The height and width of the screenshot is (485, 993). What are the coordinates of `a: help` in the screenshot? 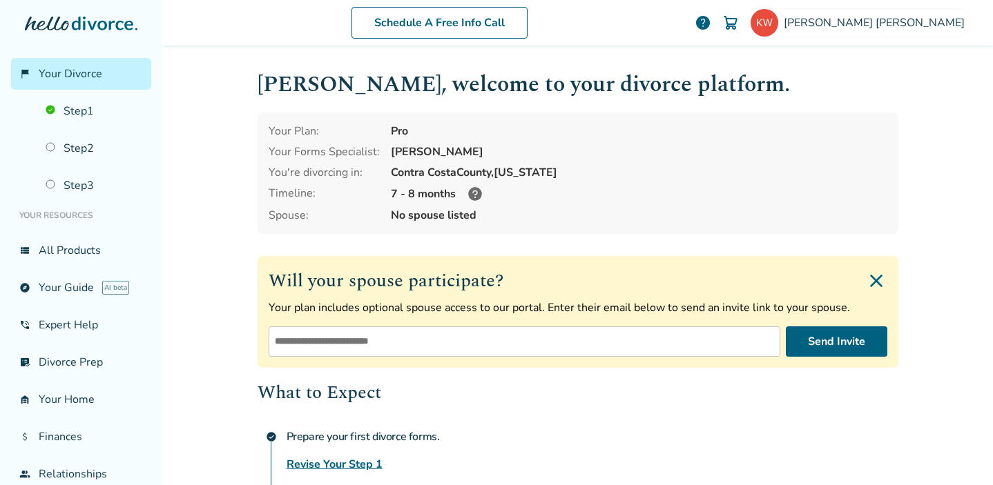 It's located at (703, 23).